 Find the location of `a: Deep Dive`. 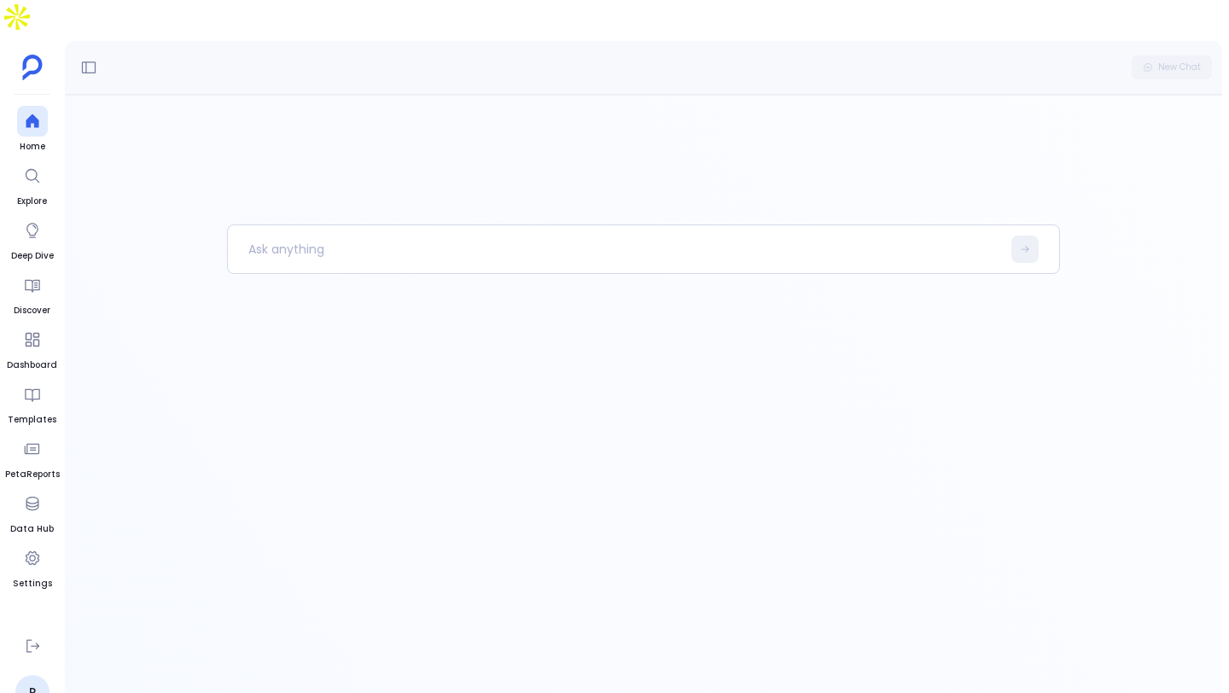

a: Deep Dive is located at coordinates (32, 239).